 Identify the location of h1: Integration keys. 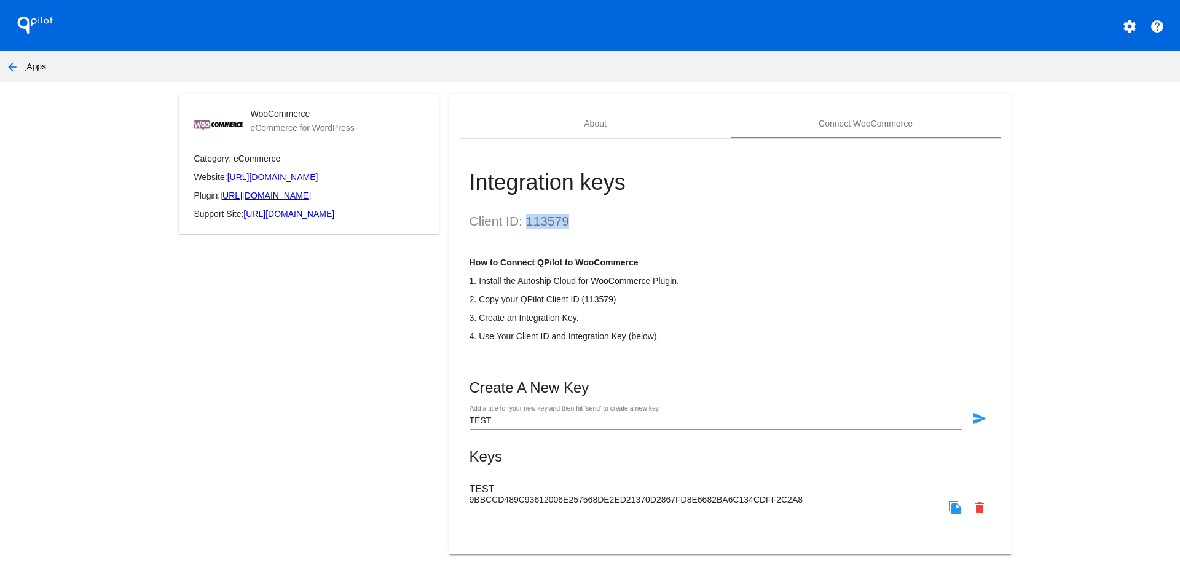
(731, 183).